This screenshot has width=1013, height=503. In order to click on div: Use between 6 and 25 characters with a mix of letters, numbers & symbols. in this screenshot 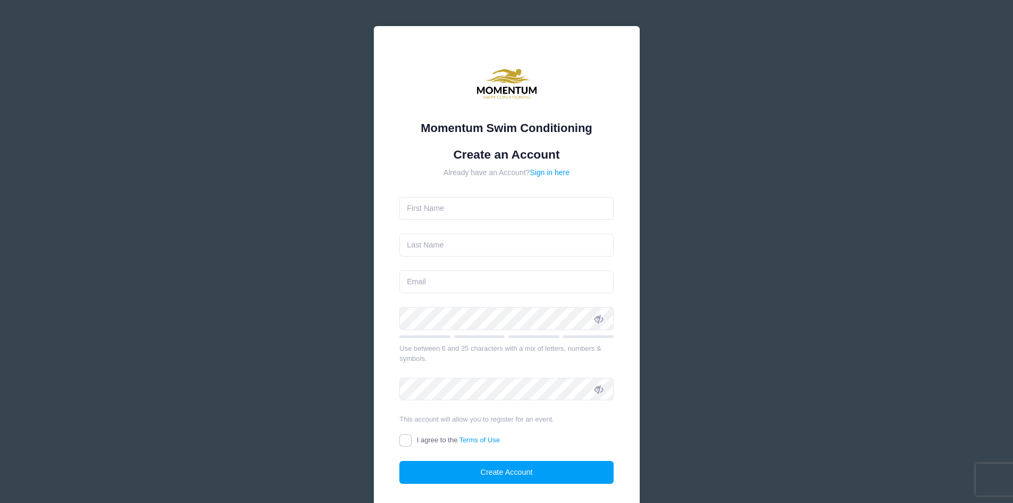, I will do `click(506, 353)`.